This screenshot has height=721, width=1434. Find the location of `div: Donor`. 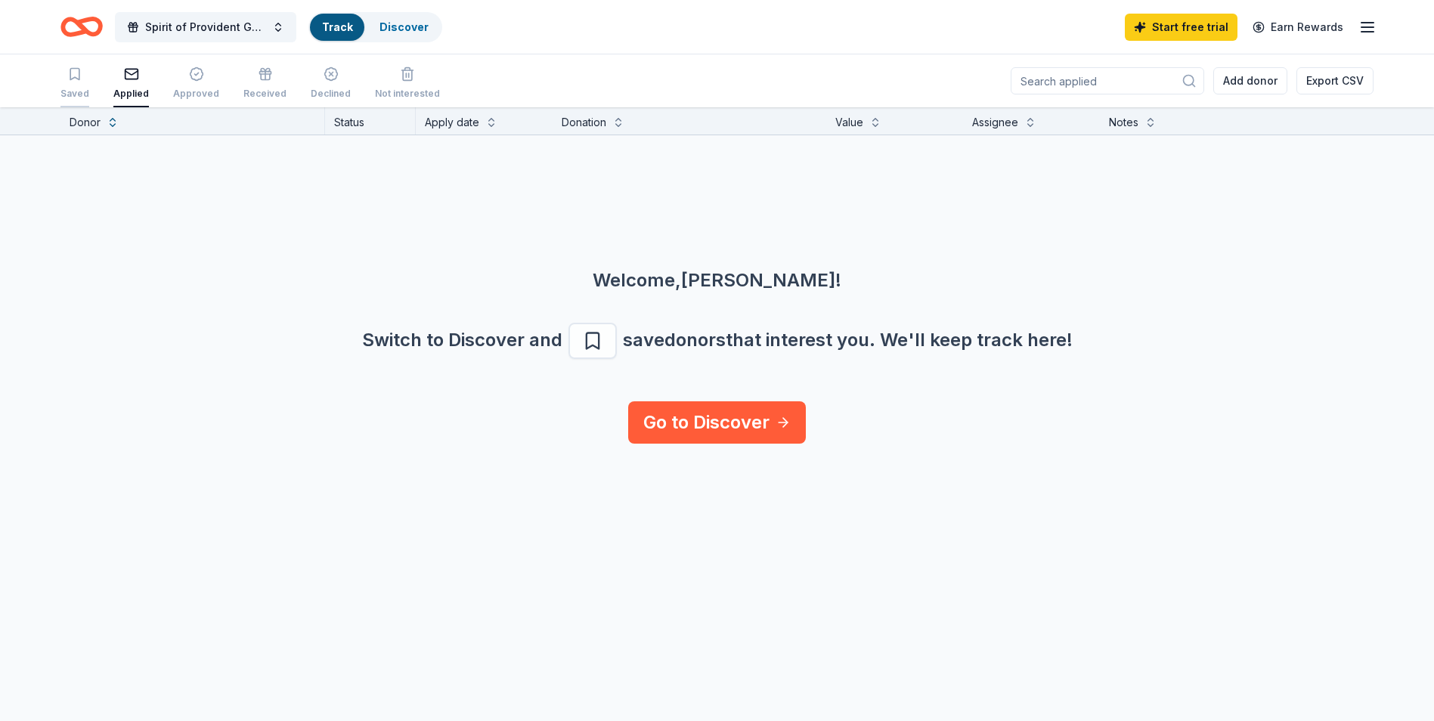

div: Donor is located at coordinates (85, 122).